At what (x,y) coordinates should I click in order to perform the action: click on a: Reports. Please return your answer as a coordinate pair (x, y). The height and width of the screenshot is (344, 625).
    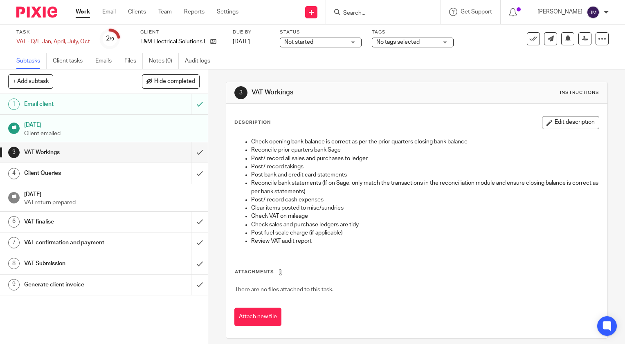
    Looking at the image, I should click on (194, 12).